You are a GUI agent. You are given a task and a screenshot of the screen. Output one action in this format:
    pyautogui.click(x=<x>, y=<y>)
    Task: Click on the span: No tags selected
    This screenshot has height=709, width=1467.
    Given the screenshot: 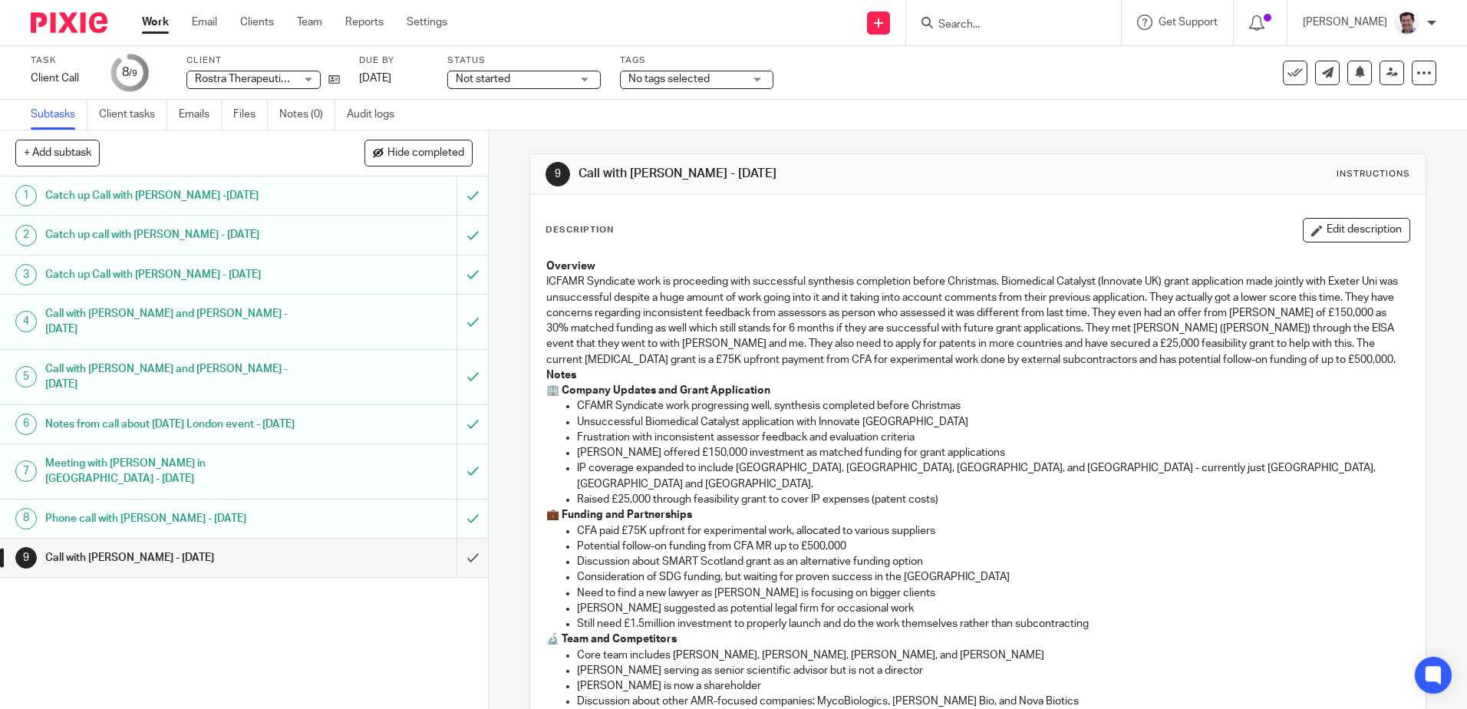 What is the action you would take?
    pyautogui.click(x=669, y=79)
    